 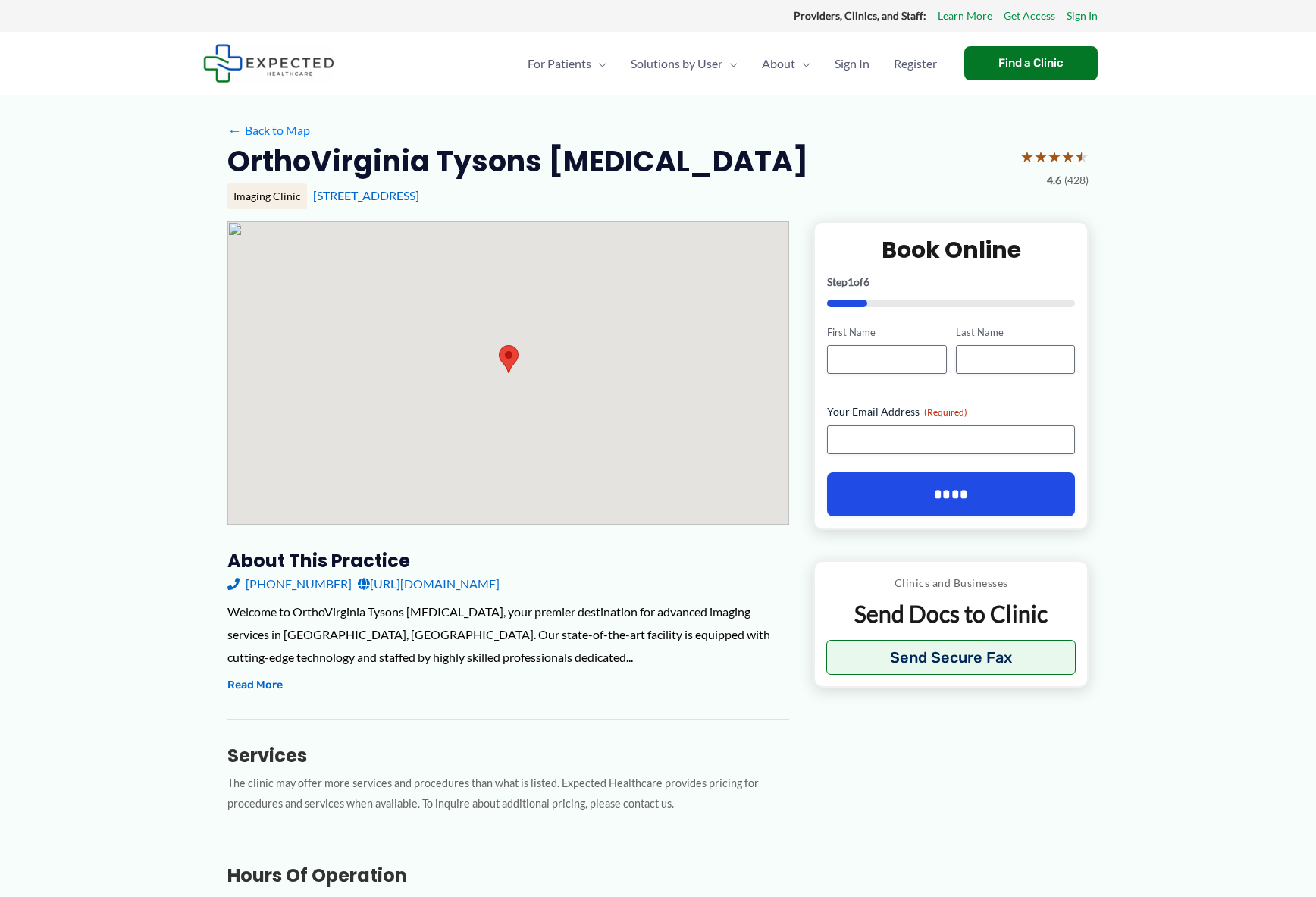 What do you see at coordinates (945, 411) in the screenshot?
I see `span: (Required)` at bounding box center [945, 411].